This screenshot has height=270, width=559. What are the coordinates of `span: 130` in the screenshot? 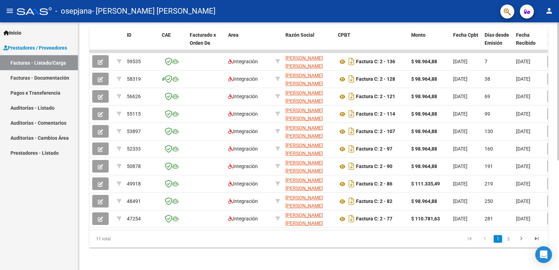 It's located at (489, 131).